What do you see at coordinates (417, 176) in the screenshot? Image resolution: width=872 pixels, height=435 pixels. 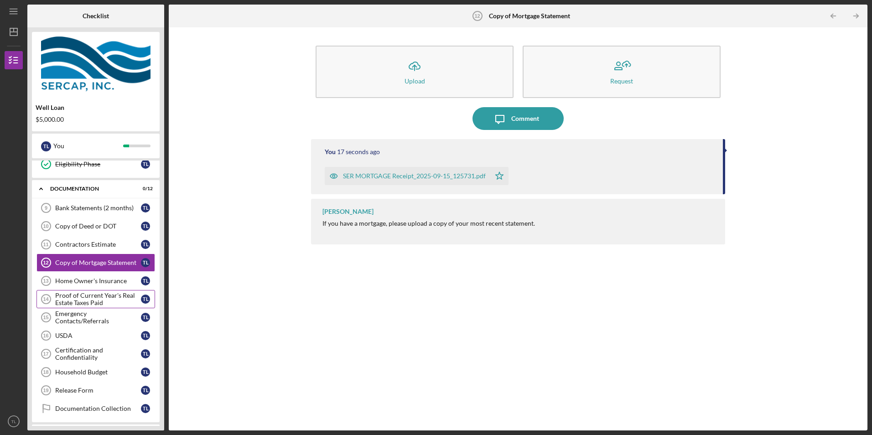 I see `button: SER MORTGAGE Receipt_2025-09-15_125731.pdf` at bounding box center [417, 176].